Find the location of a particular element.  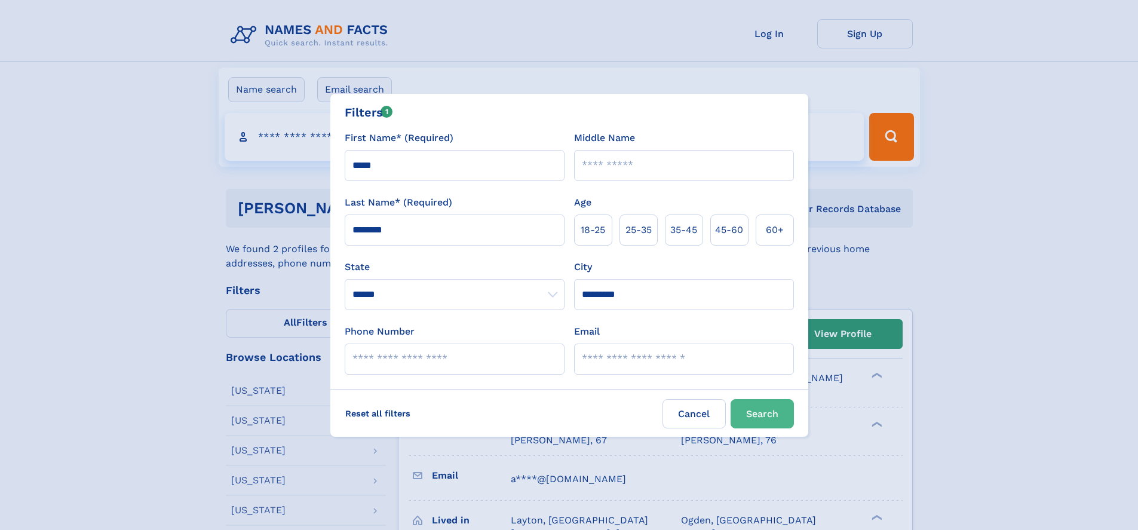

label: Cancel is located at coordinates (694, 413).